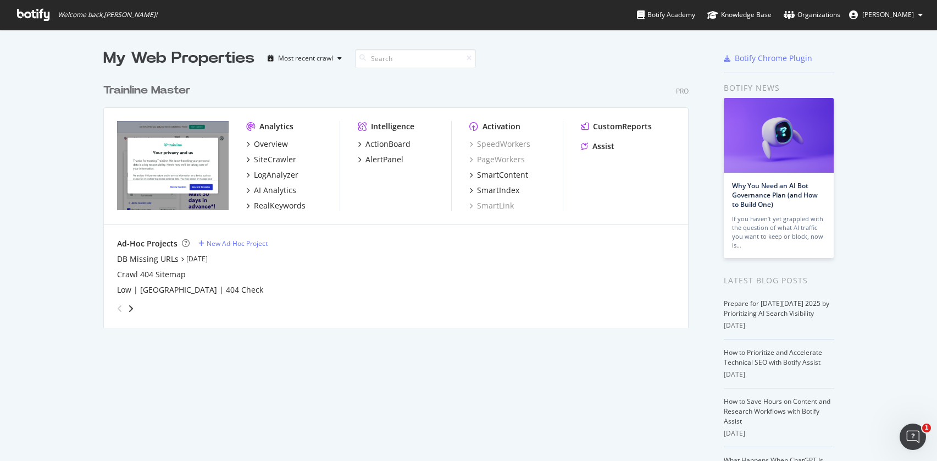 Image resolution: width=937 pixels, height=461 pixels. I want to click on span: 1, so click(927, 428).